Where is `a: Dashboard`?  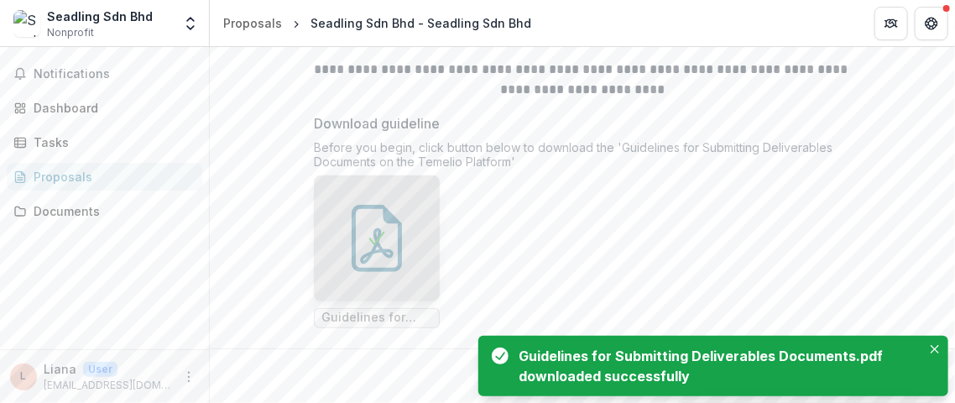 a: Dashboard is located at coordinates (104, 107).